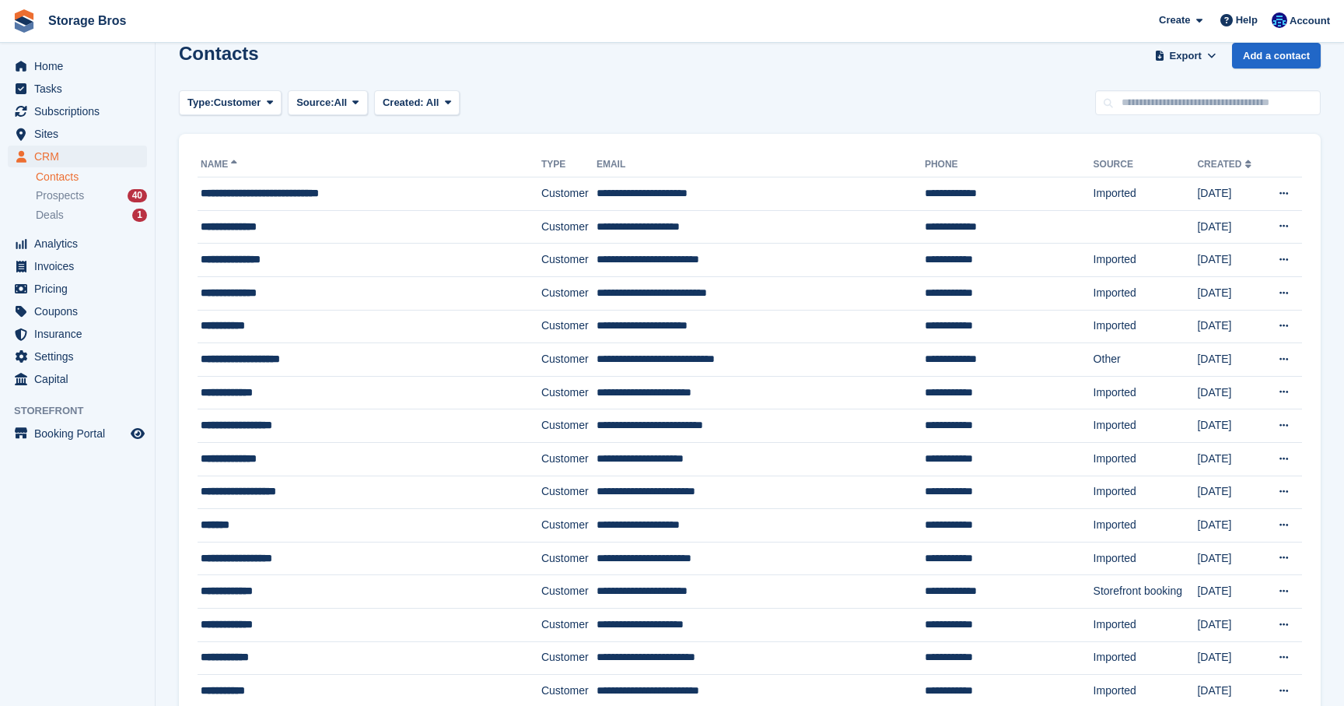  What do you see at coordinates (1310, 21) in the screenshot?
I see `span: Account` at bounding box center [1310, 21].